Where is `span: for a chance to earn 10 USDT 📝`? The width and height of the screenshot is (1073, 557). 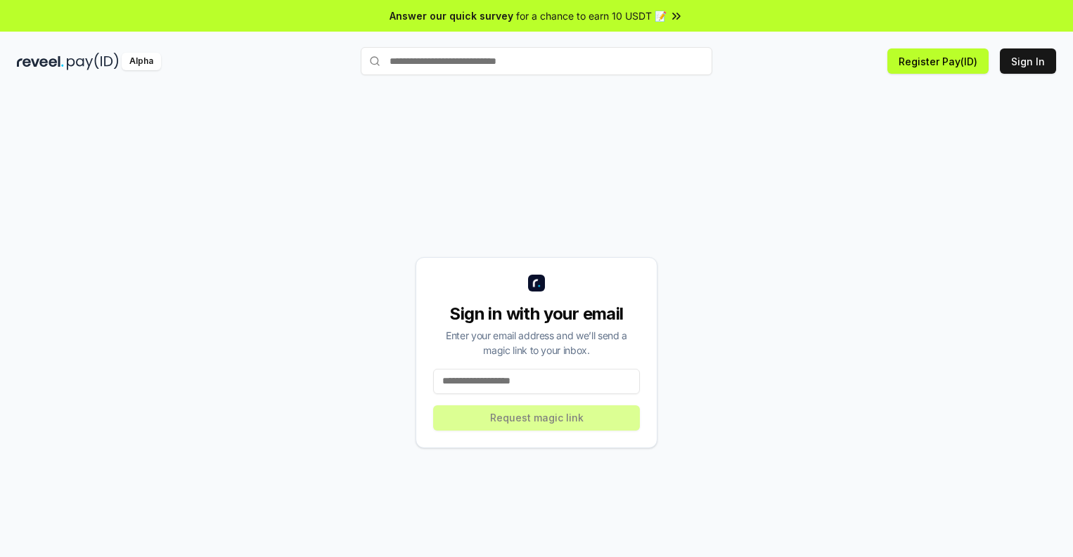 span: for a chance to earn 10 USDT 📝 is located at coordinates (591, 15).